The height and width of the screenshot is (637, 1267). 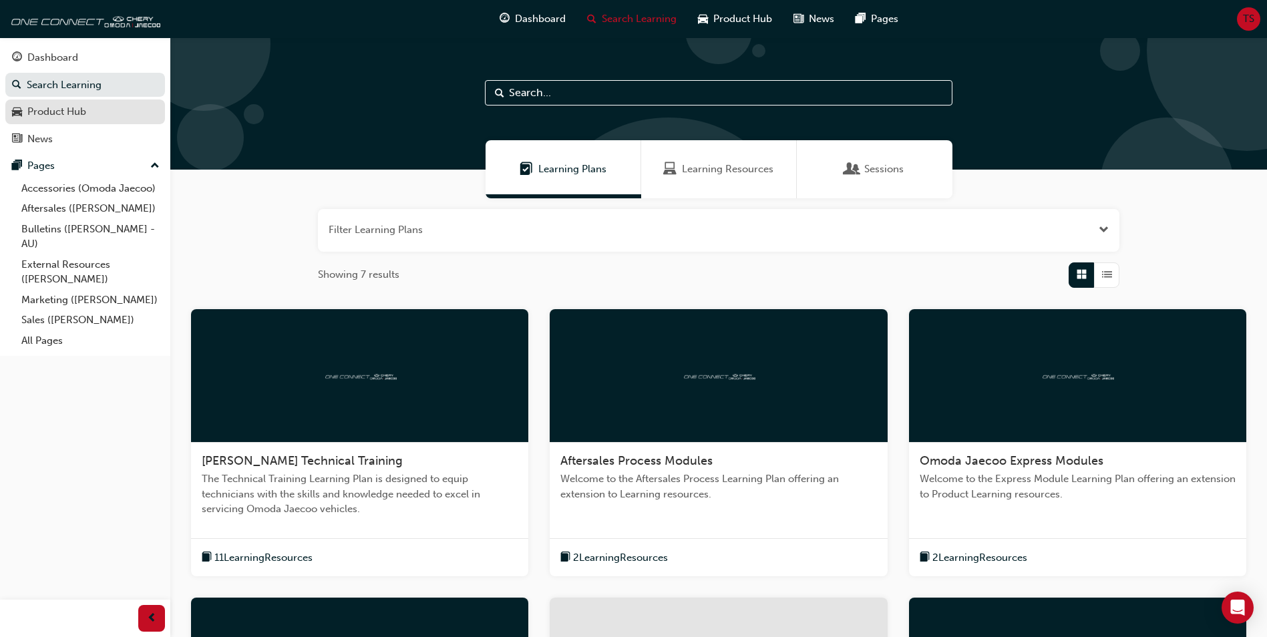 I want to click on span: Search Learning, so click(x=639, y=19).